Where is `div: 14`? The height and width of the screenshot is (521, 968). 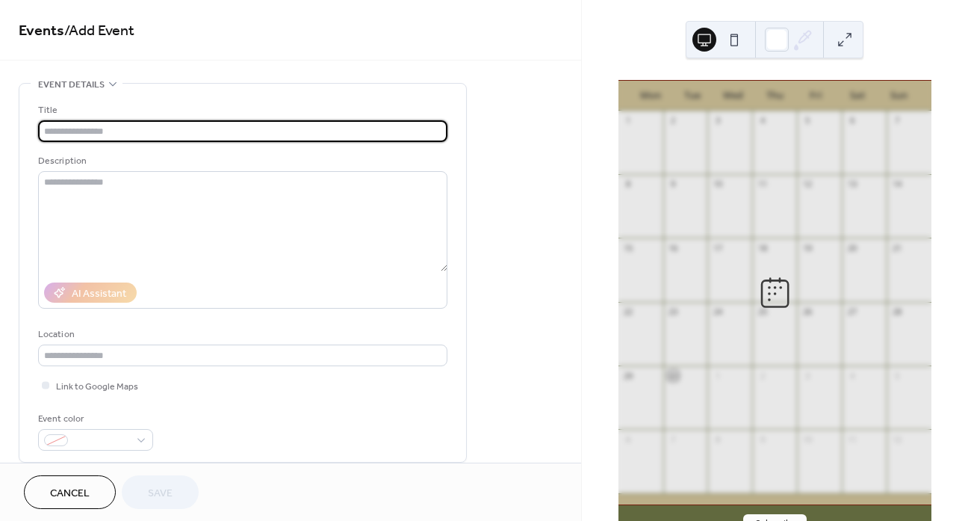
div: 14 is located at coordinates (897, 184).